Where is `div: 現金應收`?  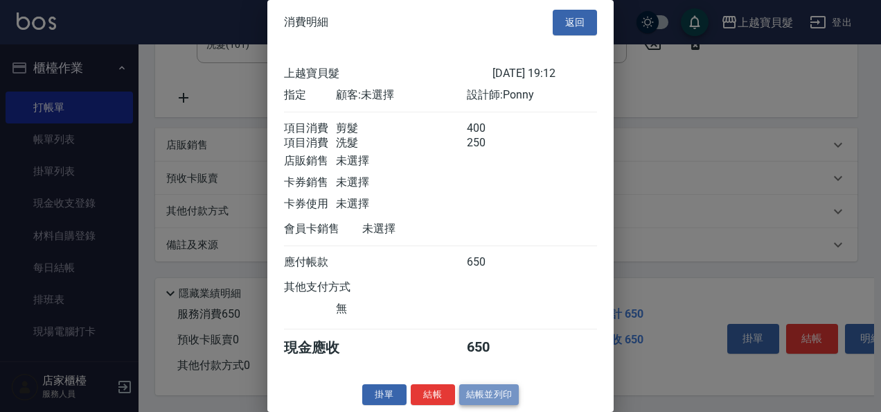 div: 現金應收 is located at coordinates (323, 347).